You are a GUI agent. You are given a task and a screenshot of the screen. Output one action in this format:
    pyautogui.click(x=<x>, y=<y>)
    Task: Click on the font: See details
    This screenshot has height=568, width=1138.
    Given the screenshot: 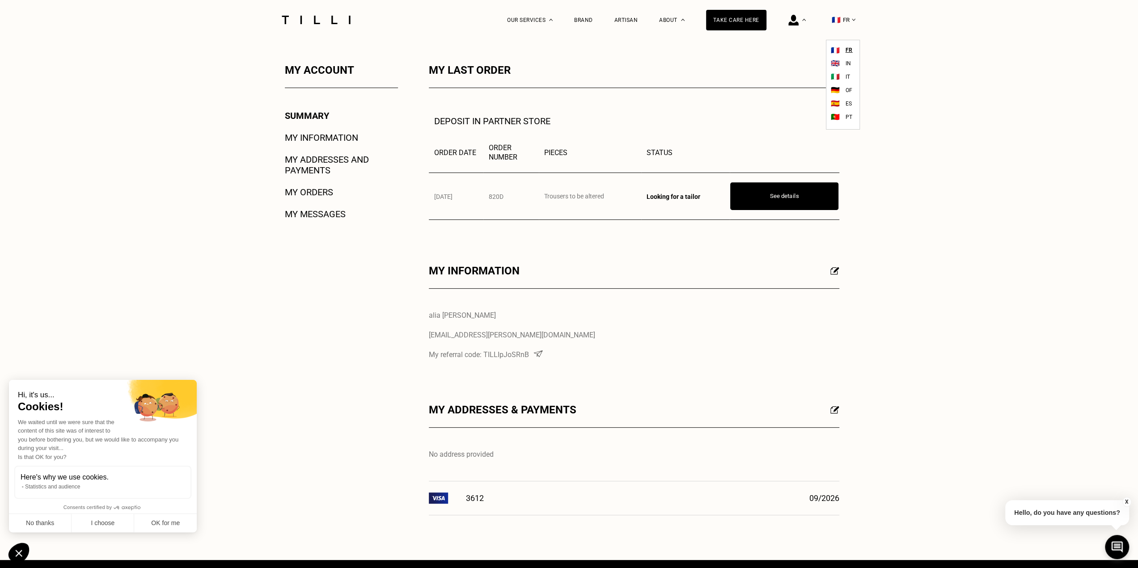 What is the action you would take?
    pyautogui.click(x=785, y=196)
    